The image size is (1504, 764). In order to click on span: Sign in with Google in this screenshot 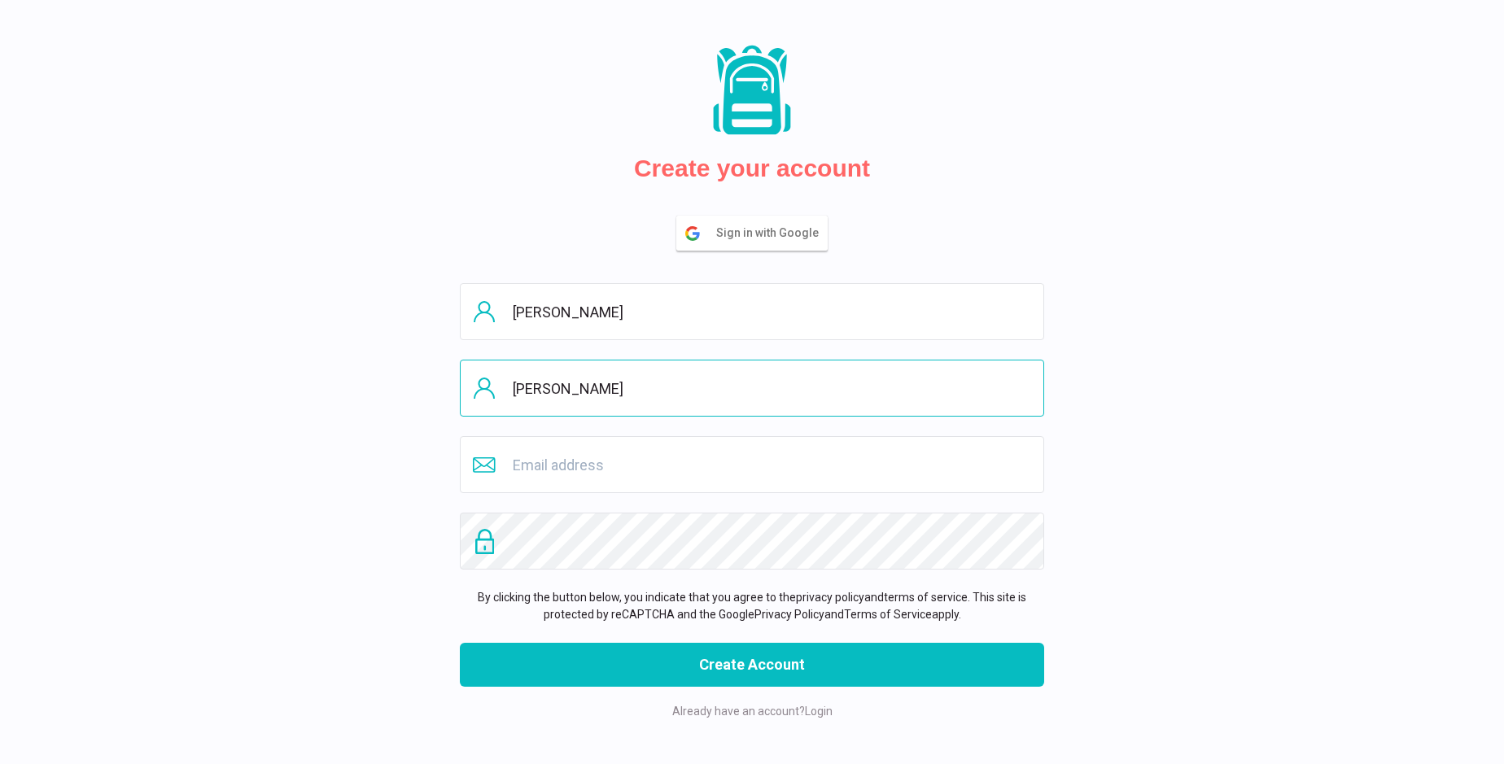, I will do `click(772, 233)`.